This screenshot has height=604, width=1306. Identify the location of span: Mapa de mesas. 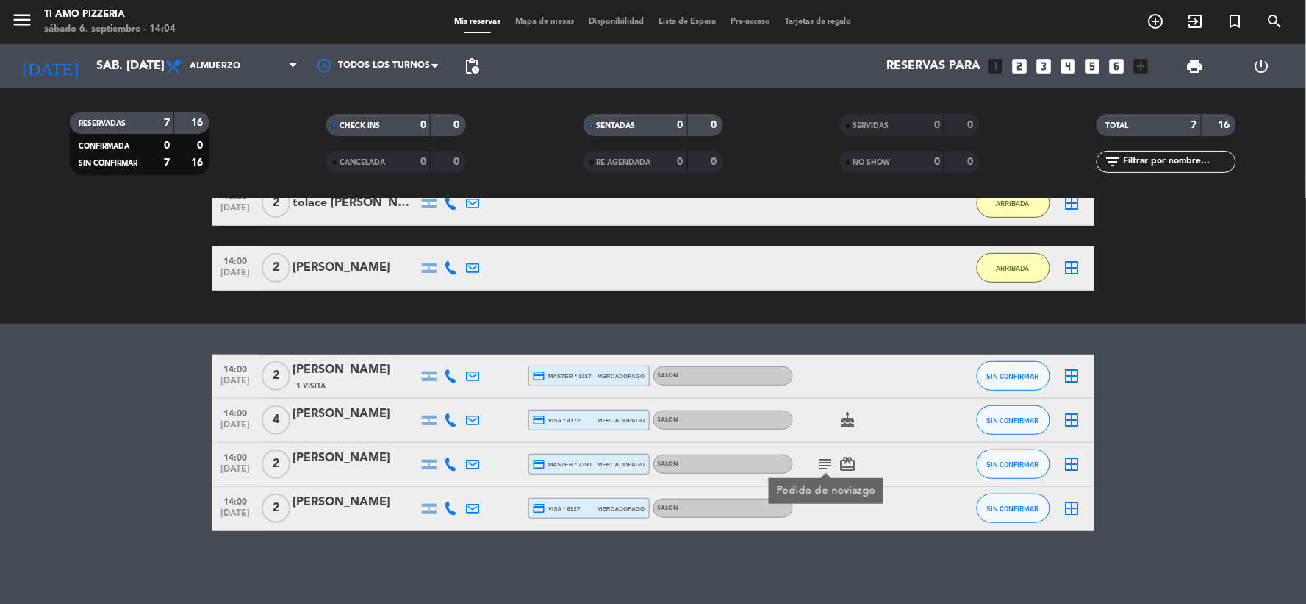
(545, 21).